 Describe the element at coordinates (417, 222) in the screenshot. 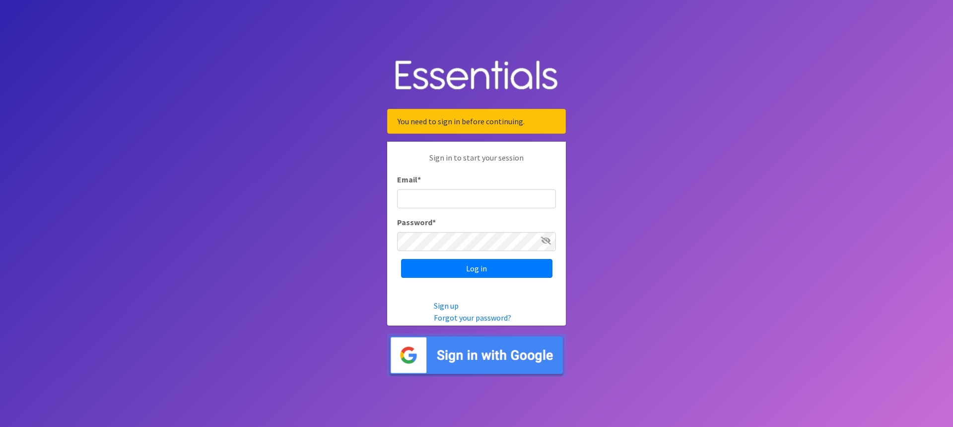

I see `label: Password` at that location.